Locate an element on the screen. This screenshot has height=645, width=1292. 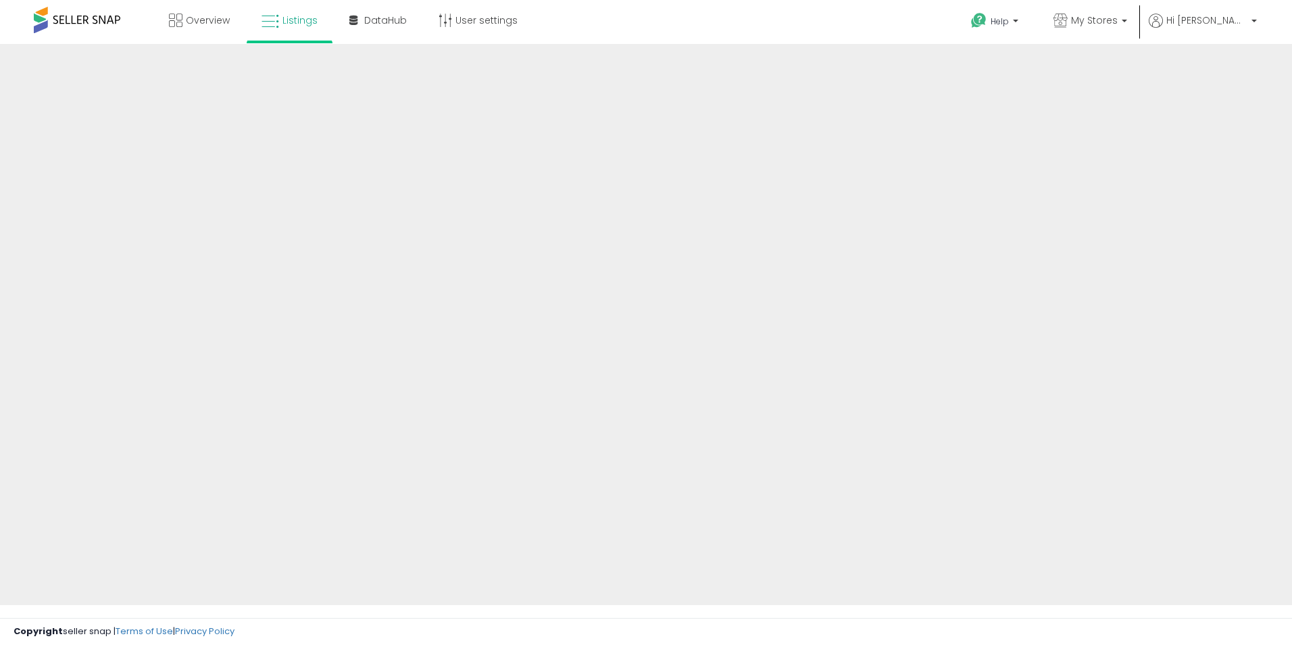
a: Help is located at coordinates (996, 23).